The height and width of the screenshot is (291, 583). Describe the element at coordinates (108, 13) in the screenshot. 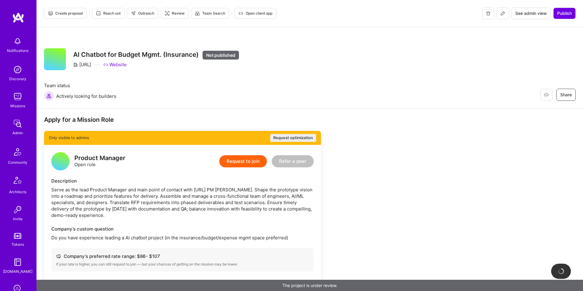

I see `span: Reach out` at that location.